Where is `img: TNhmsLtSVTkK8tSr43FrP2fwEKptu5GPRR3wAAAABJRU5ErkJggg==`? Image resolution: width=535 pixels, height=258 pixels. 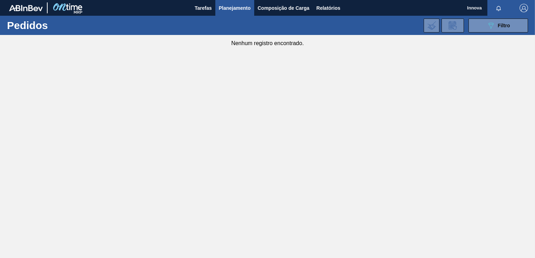
img: TNhmsLtSVTkK8tSr43FrP2fwEKptu5GPRR3wAAAABJRU5ErkJggg== is located at coordinates (26, 8).